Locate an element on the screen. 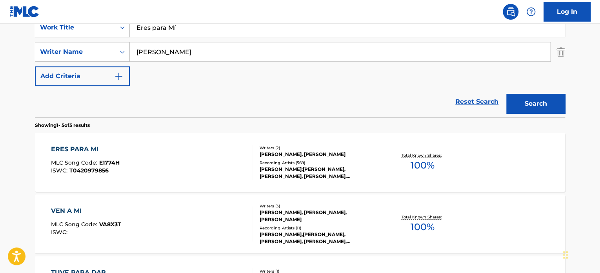 This screenshot has width=600, height=273. a: Reset Search is located at coordinates (477, 102).